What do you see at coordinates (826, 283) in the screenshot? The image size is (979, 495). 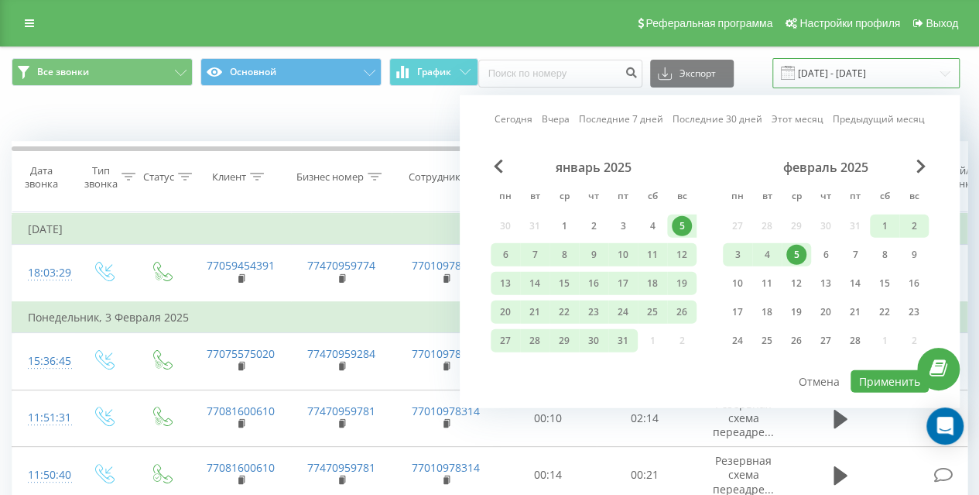 I see `div: 13` at bounding box center [826, 283].